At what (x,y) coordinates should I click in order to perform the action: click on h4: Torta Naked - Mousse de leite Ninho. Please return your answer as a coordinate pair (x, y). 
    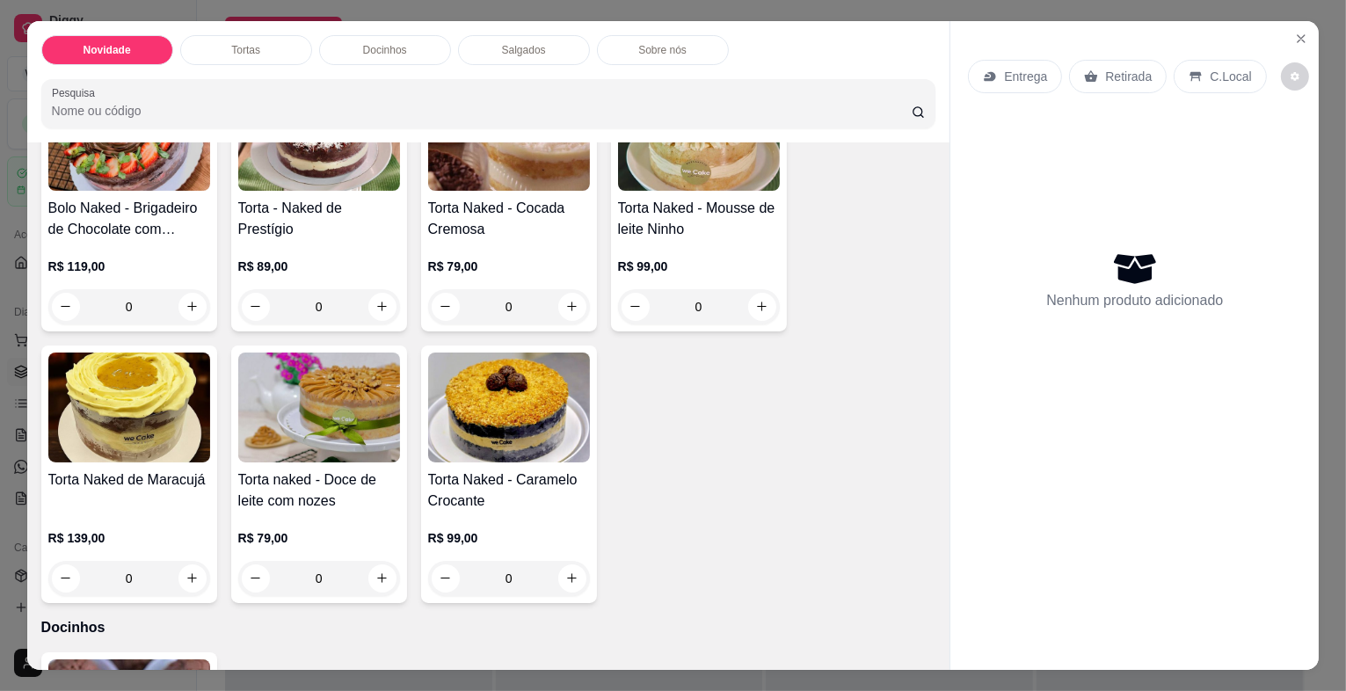
    Looking at the image, I should click on (699, 219).